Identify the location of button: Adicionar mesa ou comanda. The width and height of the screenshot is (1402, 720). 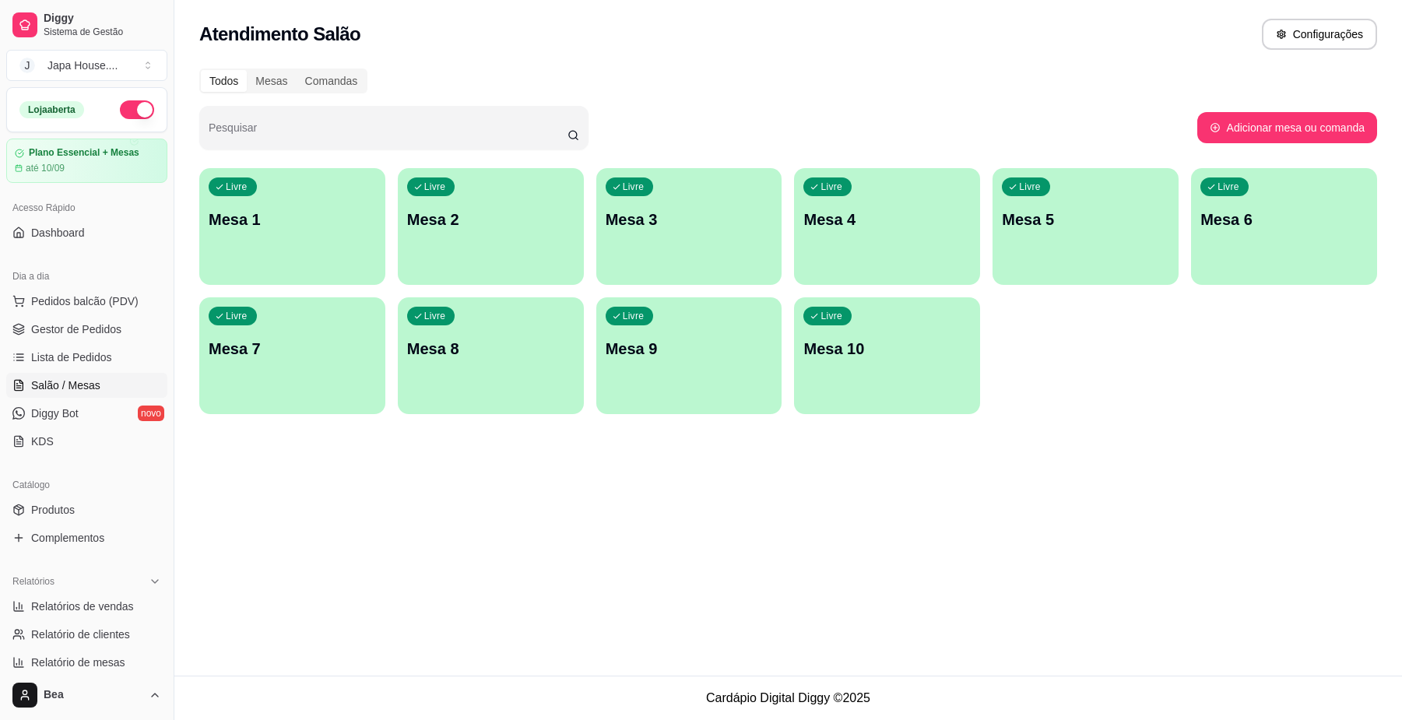
(1287, 128).